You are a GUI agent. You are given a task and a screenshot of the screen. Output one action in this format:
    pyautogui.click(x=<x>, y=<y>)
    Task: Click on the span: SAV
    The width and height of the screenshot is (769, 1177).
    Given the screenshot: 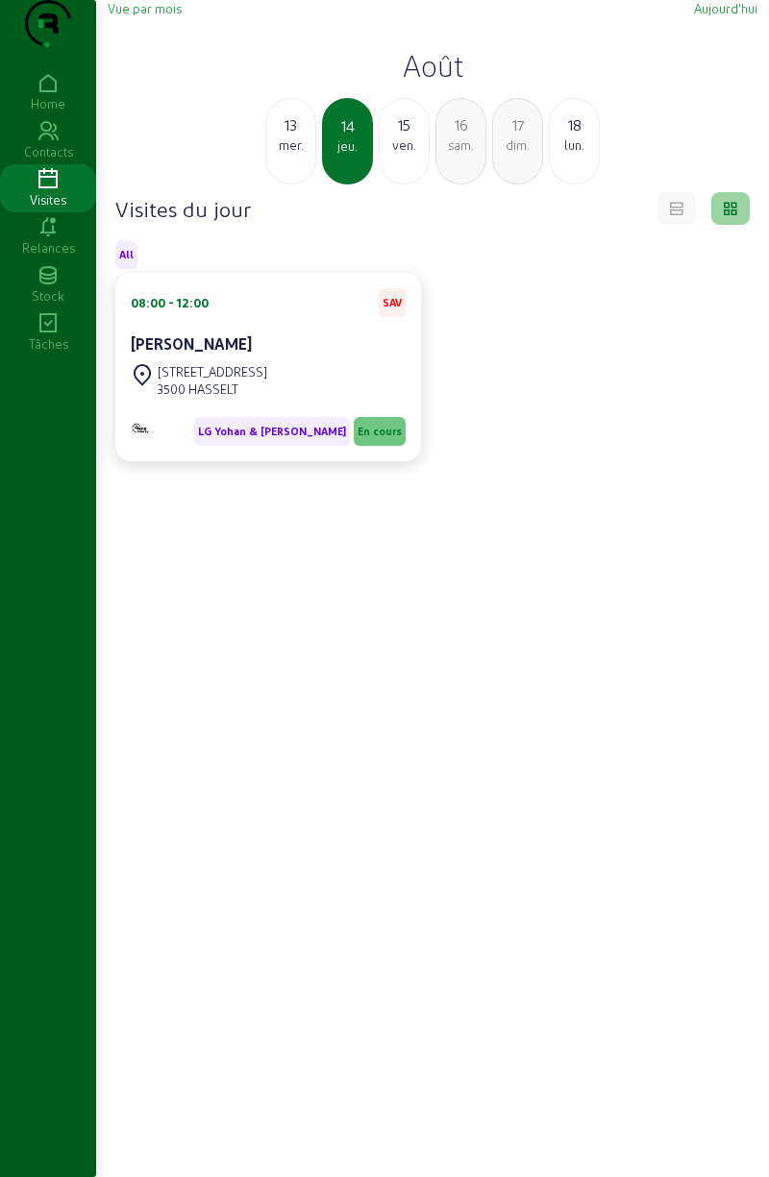 What is the action you would take?
    pyautogui.click(x=392, y=303)
    